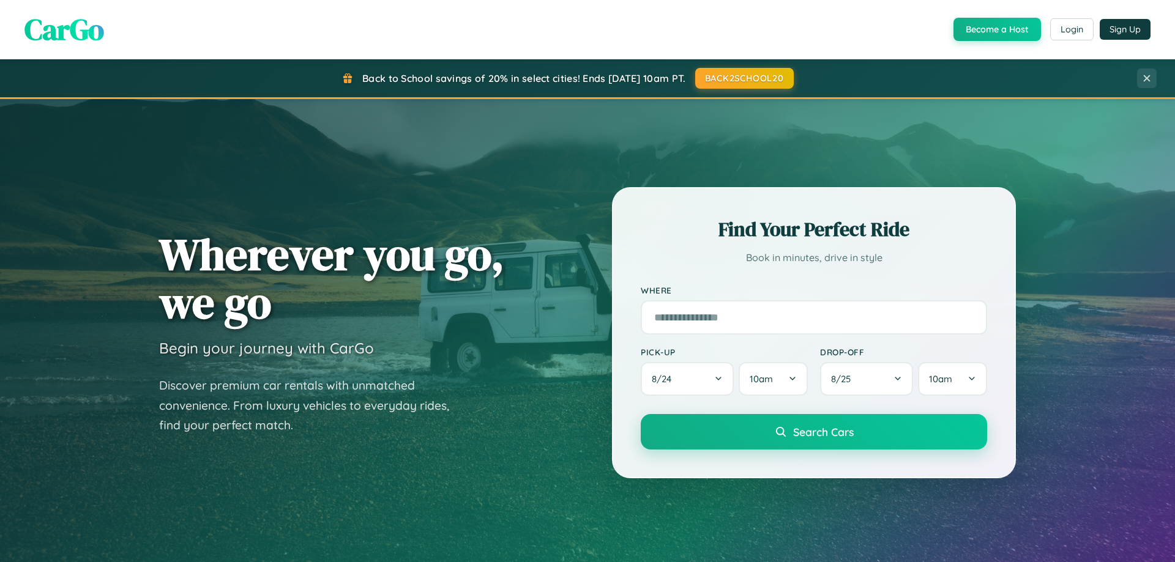 The width and height of the screenshot is (1175, 562). What do you see at coordinates (997, 29) in the screenshot?
I see `button: Become a Host` at bounding box center [997, 29].